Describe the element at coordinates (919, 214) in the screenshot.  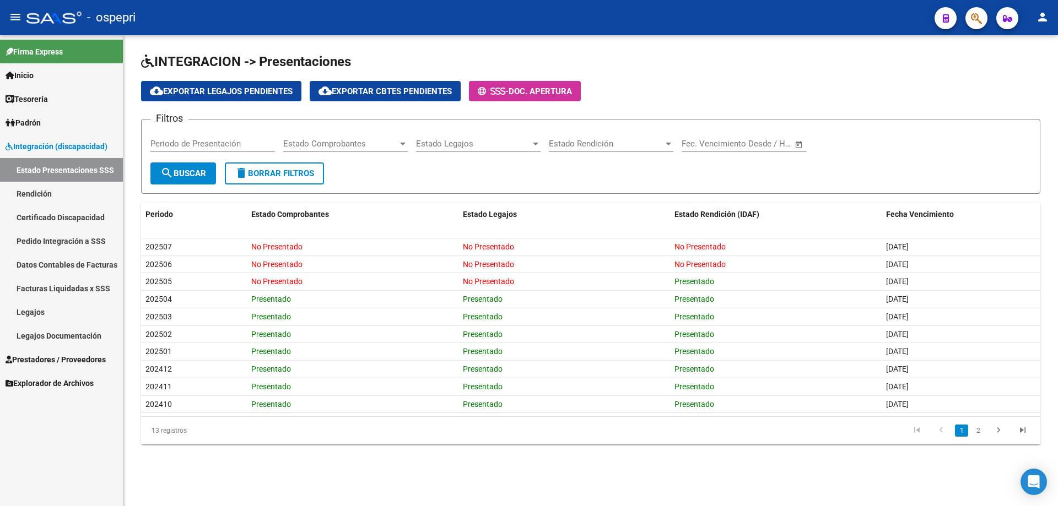
I see `span: Fecha Vencimiento` at that location.